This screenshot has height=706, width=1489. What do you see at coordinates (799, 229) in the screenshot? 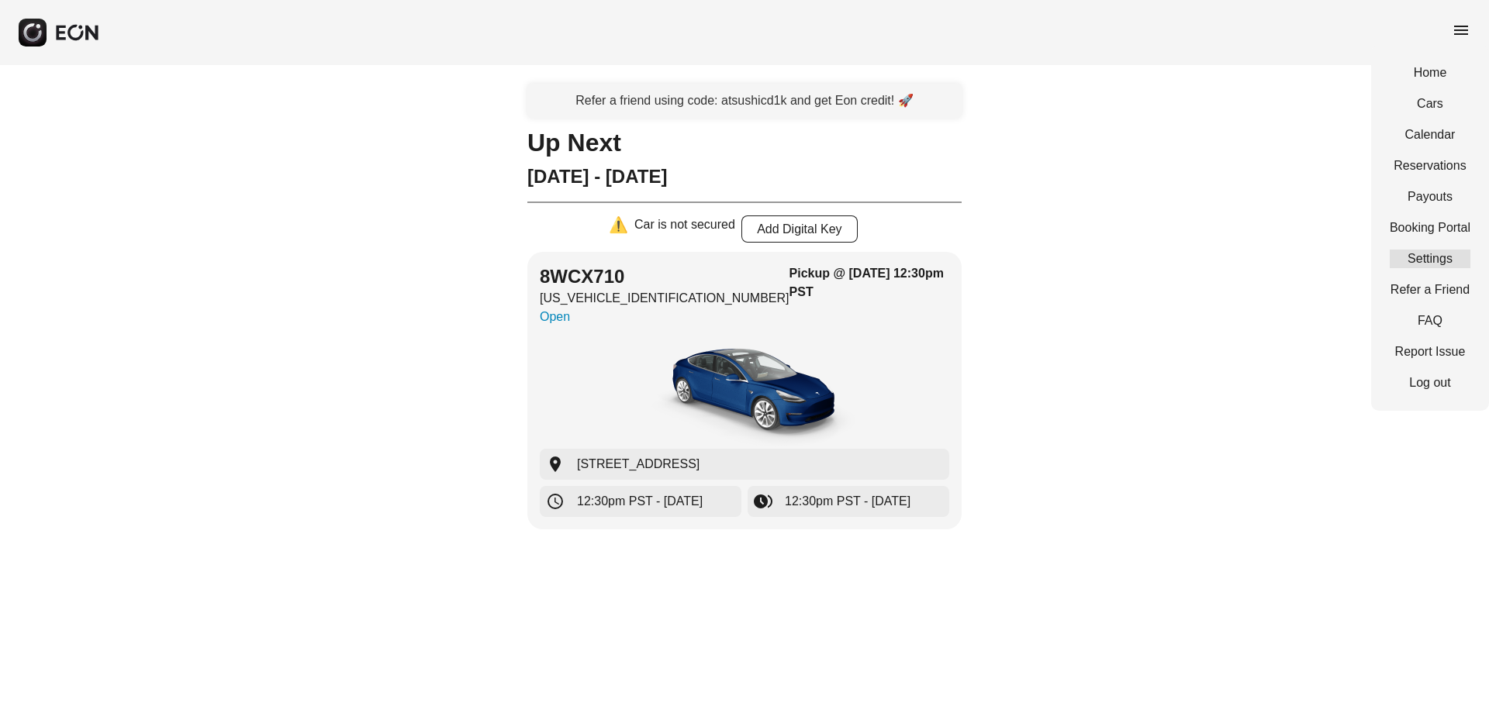
I see `button: Add Digital Key` at bounding box center [799, 229].